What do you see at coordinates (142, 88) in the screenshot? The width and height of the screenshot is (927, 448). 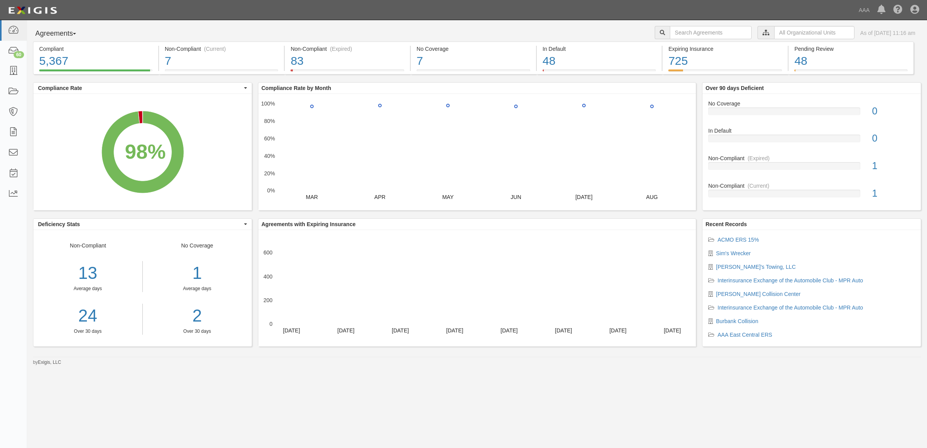 I see `button: Compliance Rate` at bounding box center [142, 88].